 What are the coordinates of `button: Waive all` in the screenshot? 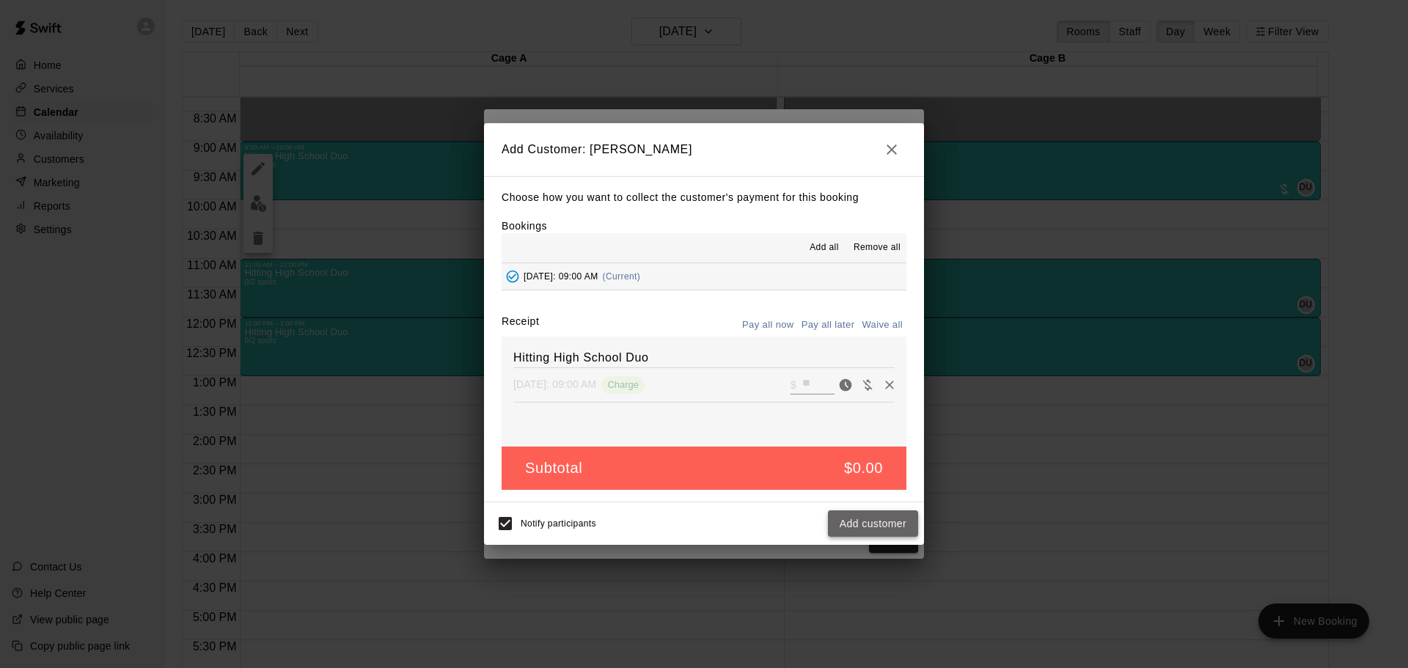 It's located at (882, 325).